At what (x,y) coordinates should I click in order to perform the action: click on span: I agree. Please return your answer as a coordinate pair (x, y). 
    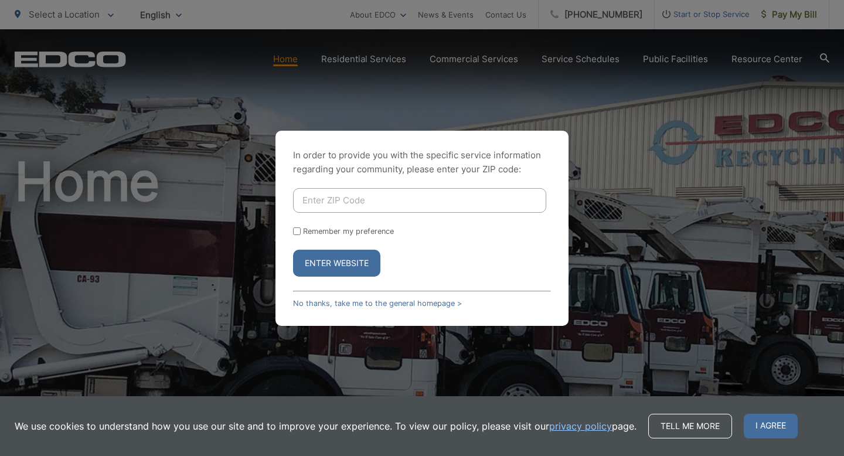
    Looking at the image, I should click on (770, 426).